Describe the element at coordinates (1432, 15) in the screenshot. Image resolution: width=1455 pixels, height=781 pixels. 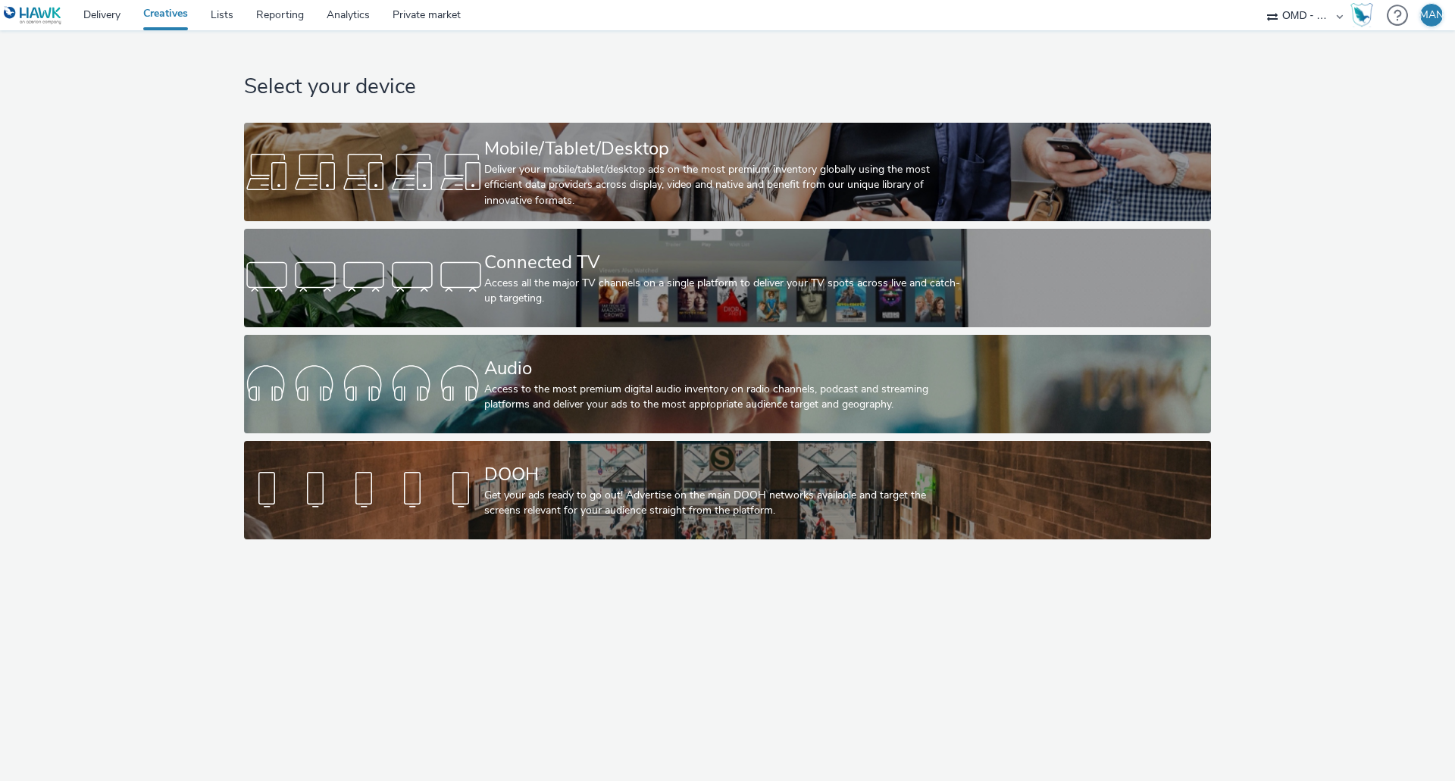
I see `div: MAN` at that location.